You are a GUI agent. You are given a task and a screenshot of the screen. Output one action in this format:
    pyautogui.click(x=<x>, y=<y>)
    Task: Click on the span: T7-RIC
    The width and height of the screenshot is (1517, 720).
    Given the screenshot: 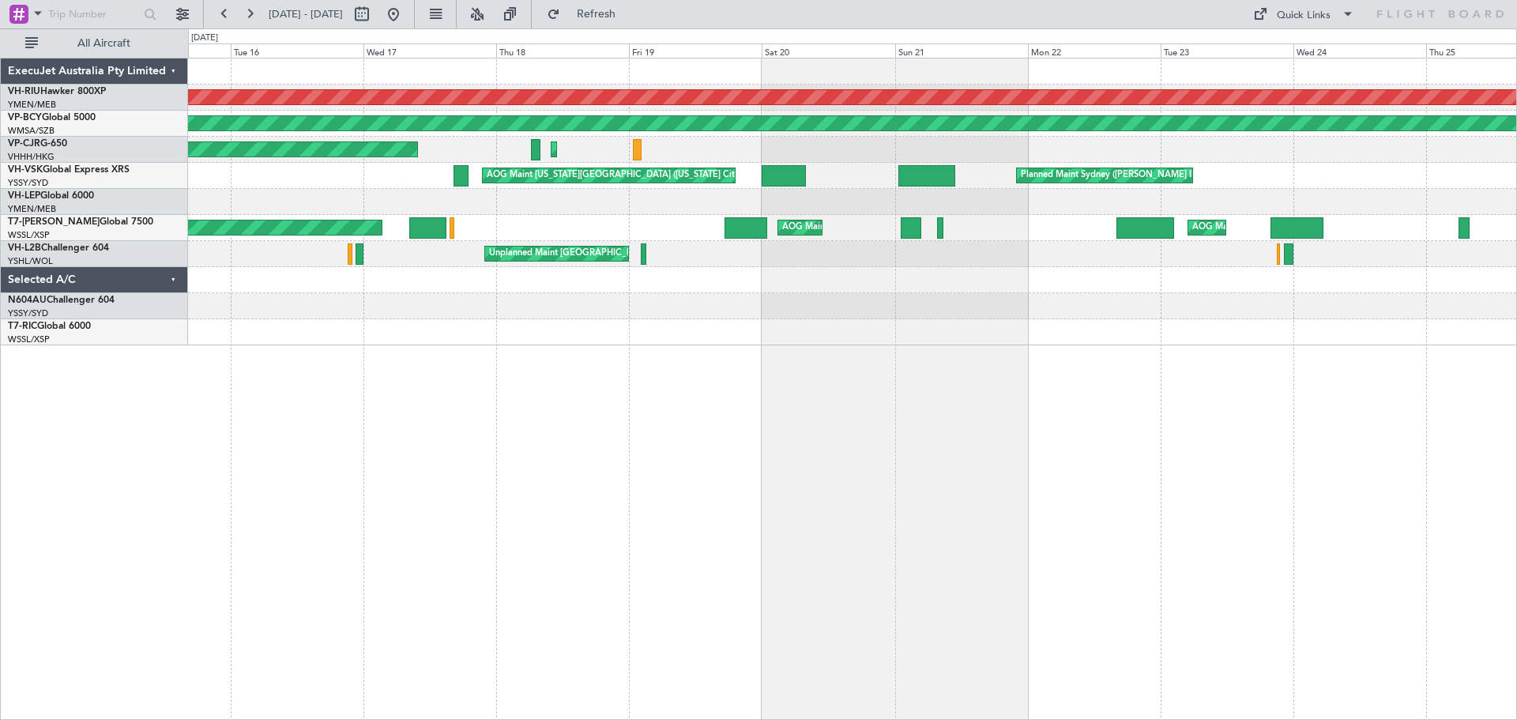 What is the action you would take?
    pyautogui.click(x=22, y=326)
    